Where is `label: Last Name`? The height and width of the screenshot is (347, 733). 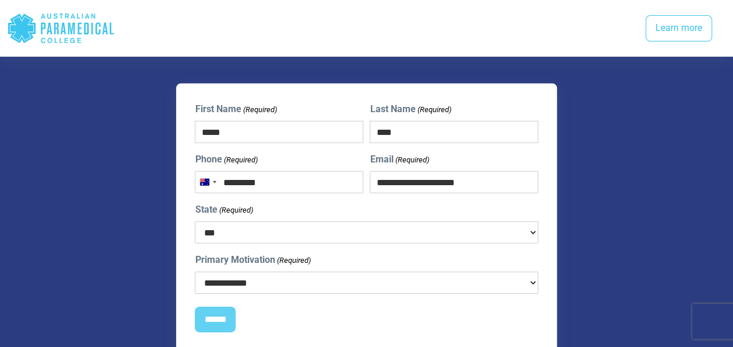
label: Last Name is located at coordinates (410, 109).